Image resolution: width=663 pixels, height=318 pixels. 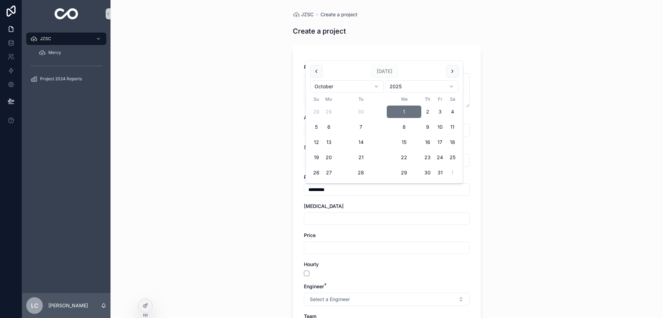 What do you see at coordinates (428, 142) in the screenshot?
I see `button: Thursday, October 16th, 2025` at bounding box center [428, 142].